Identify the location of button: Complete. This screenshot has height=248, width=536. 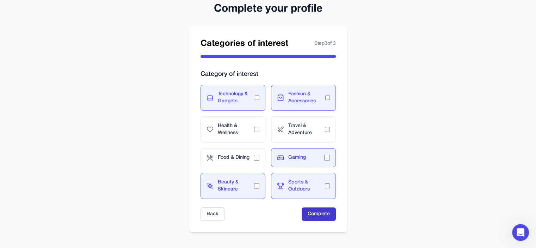
(318, 214).